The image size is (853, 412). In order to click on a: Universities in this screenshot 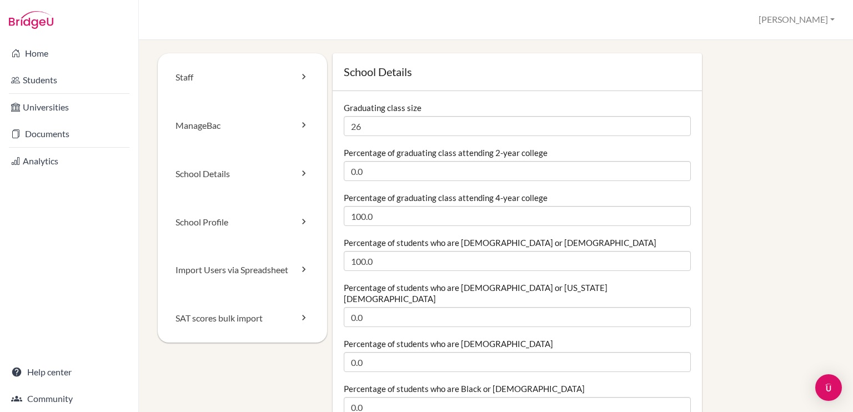, I will do `click(69, 107)`.